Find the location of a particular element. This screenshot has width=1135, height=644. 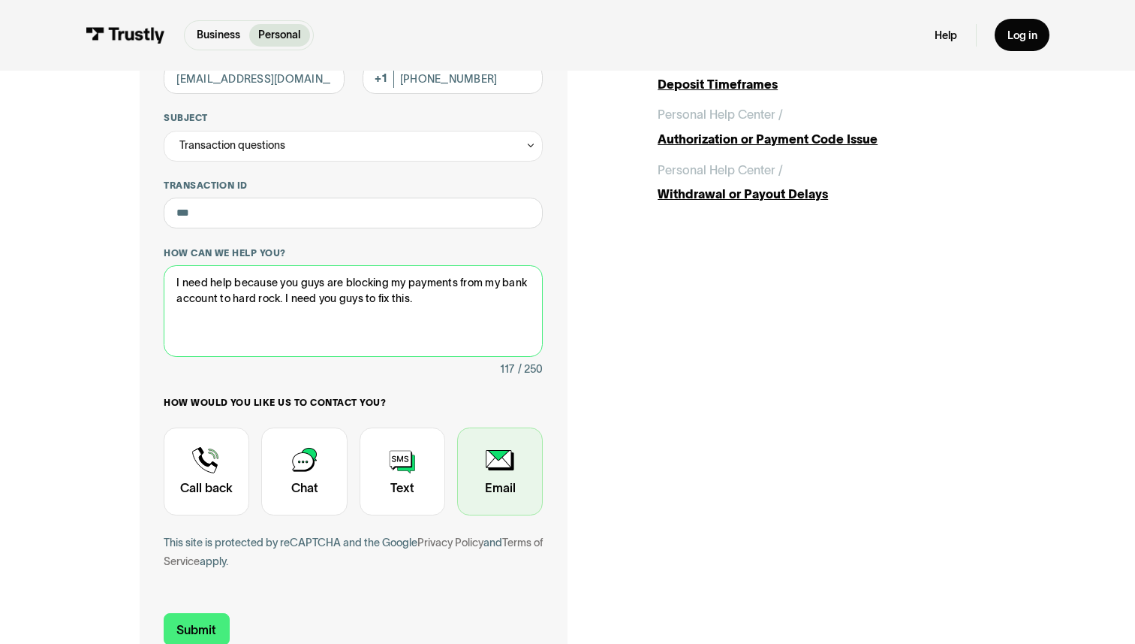

p: Personal is located at coordinates (279, 35).